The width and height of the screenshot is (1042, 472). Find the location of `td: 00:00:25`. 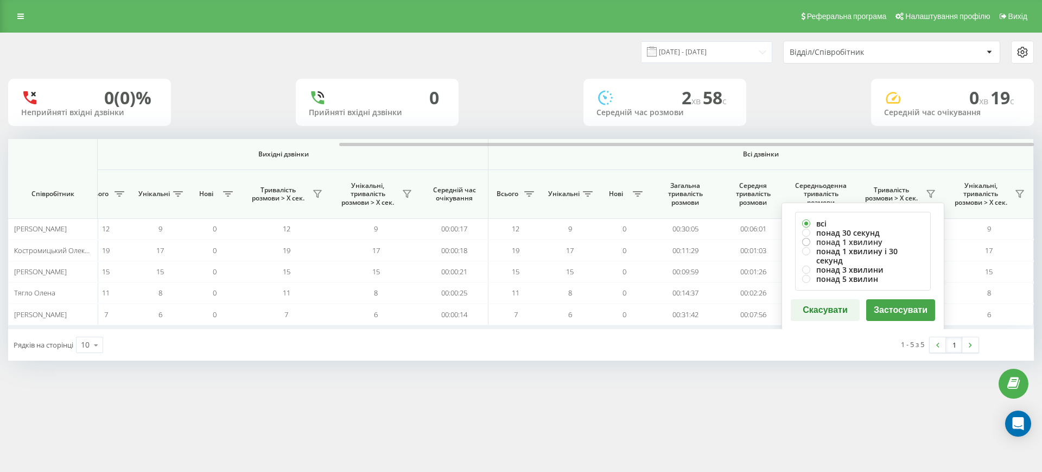

td: 00:00:25 is located at coordinates (454, 292).